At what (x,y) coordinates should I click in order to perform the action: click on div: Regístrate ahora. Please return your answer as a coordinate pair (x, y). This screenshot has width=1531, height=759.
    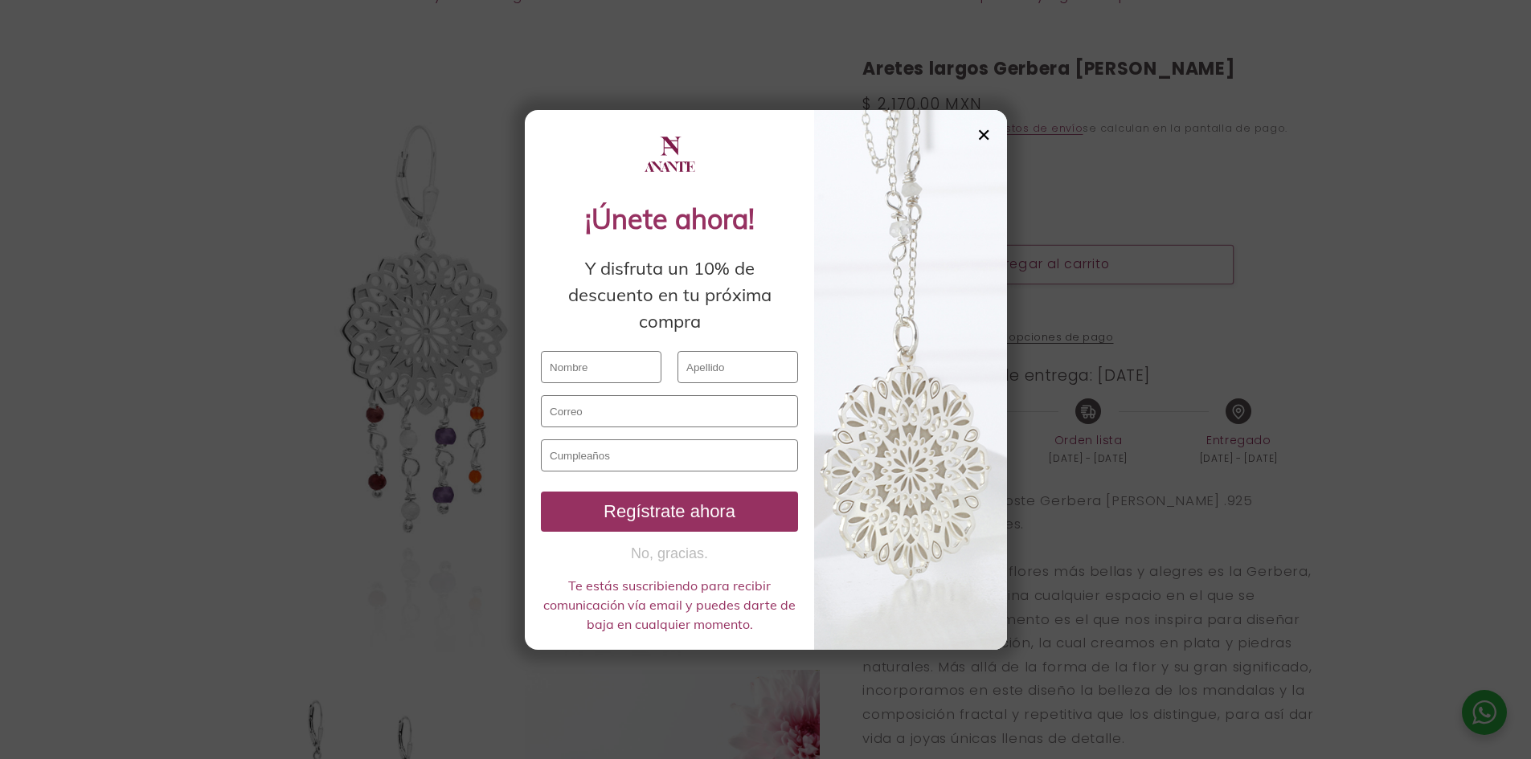
    Looking at the image, I should click on (669, 512).